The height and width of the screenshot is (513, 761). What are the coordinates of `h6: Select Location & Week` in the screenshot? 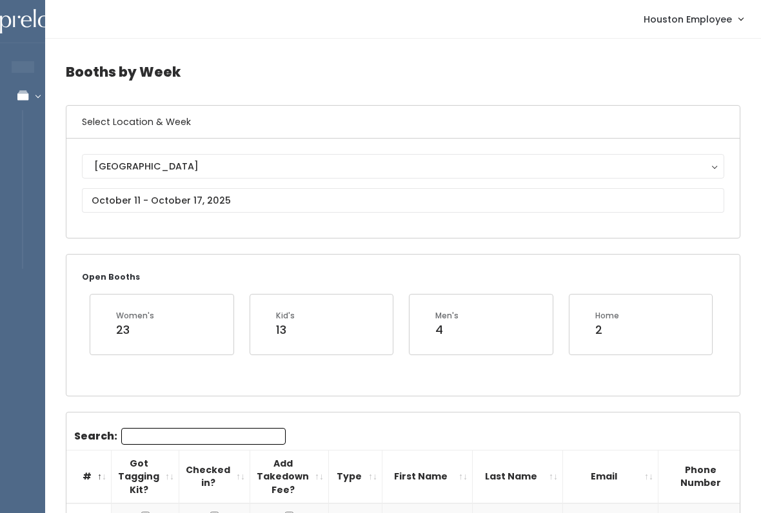 It's located at (403, 122).